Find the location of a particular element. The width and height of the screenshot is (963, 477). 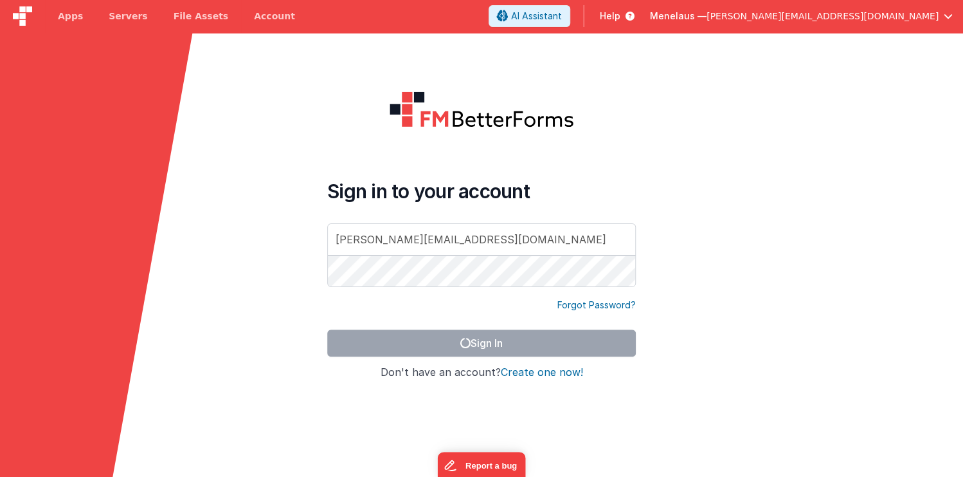

span: Menelaus — is located at coordinates (678, 16).